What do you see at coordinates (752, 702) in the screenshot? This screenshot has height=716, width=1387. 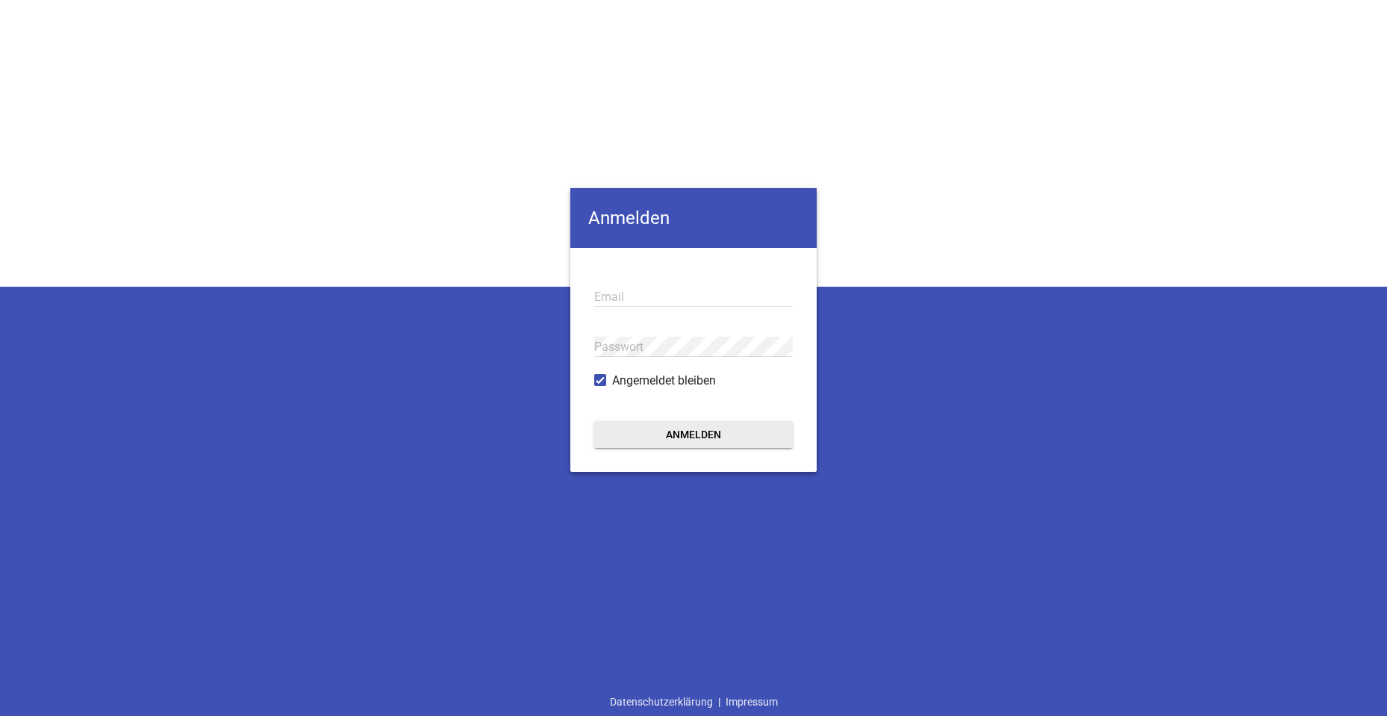 I see `a: Impressum` at bounding box center [752, 702].